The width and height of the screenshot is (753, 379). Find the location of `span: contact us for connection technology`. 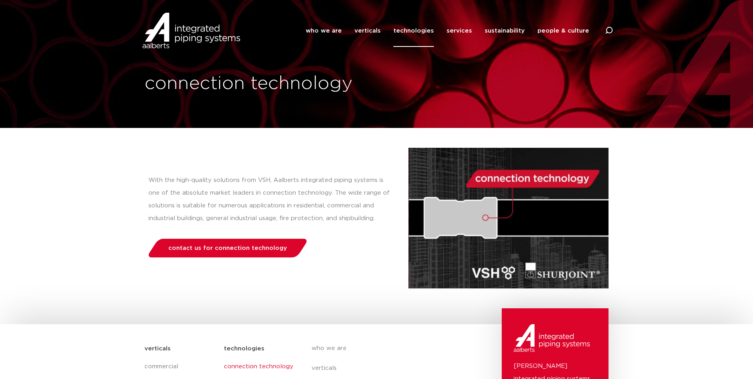

span: contact us for connection technology is located at coordinates (228, 248).